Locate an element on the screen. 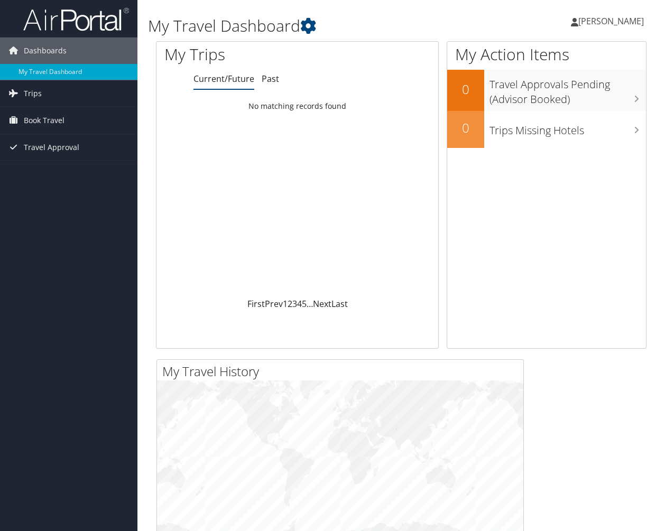  a: Current/Future is located at coordinates (224, 79).